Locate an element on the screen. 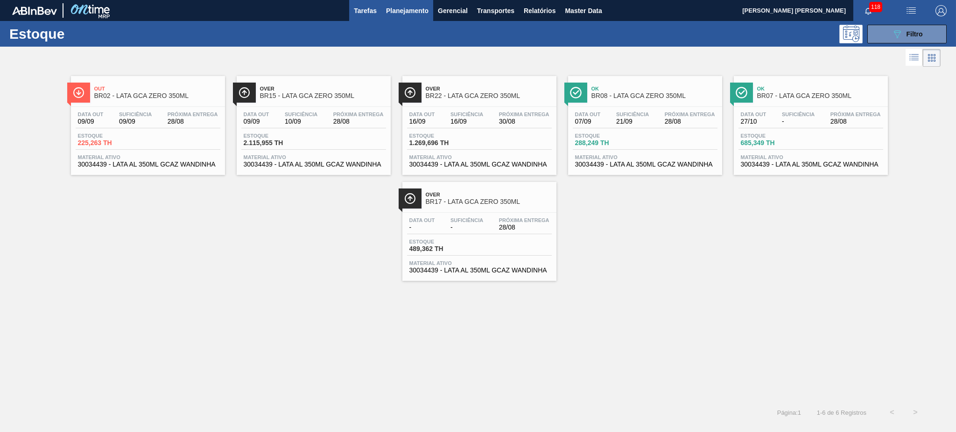 The image size is (956, 432). span: 225,263 TH is located at coordinates (111, 143).